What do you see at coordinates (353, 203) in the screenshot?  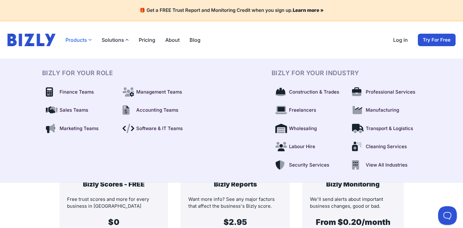 I see `p: We'll send alerts about important business changes, good or bad.` at bounding box center [353, 203].